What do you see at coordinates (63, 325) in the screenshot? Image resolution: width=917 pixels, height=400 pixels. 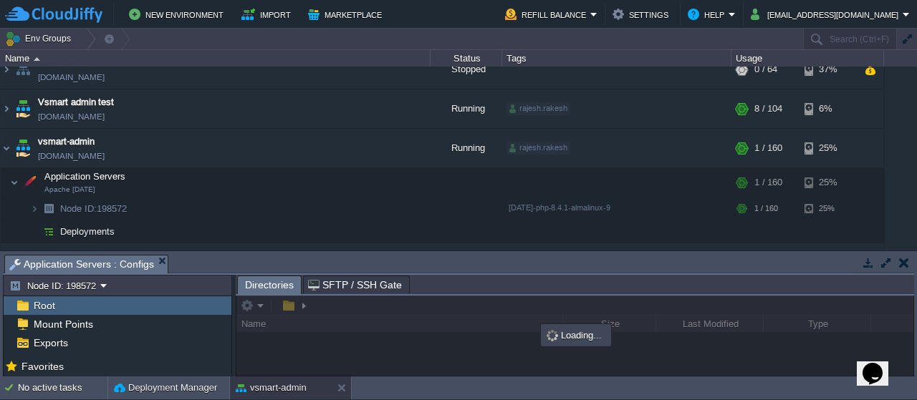 I see `a: Mount Points` at bounding box center [63, 325].